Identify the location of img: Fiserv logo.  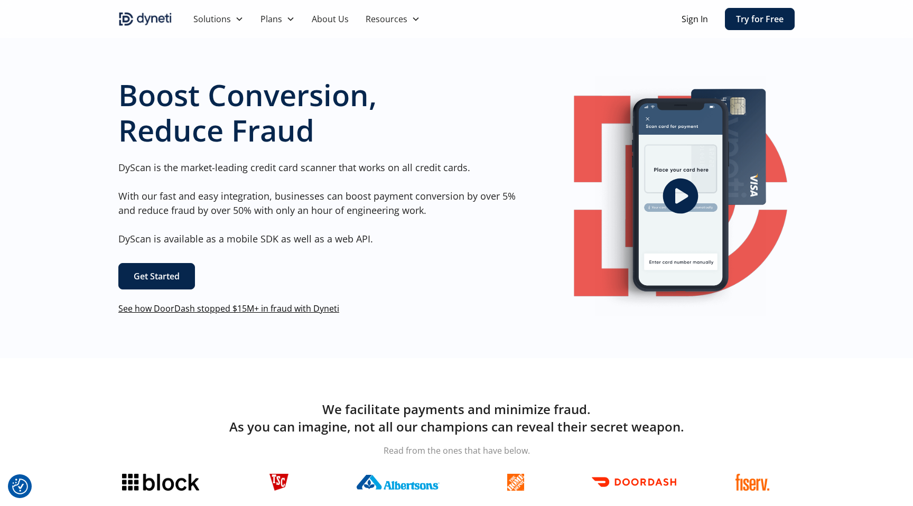
(752, 482).